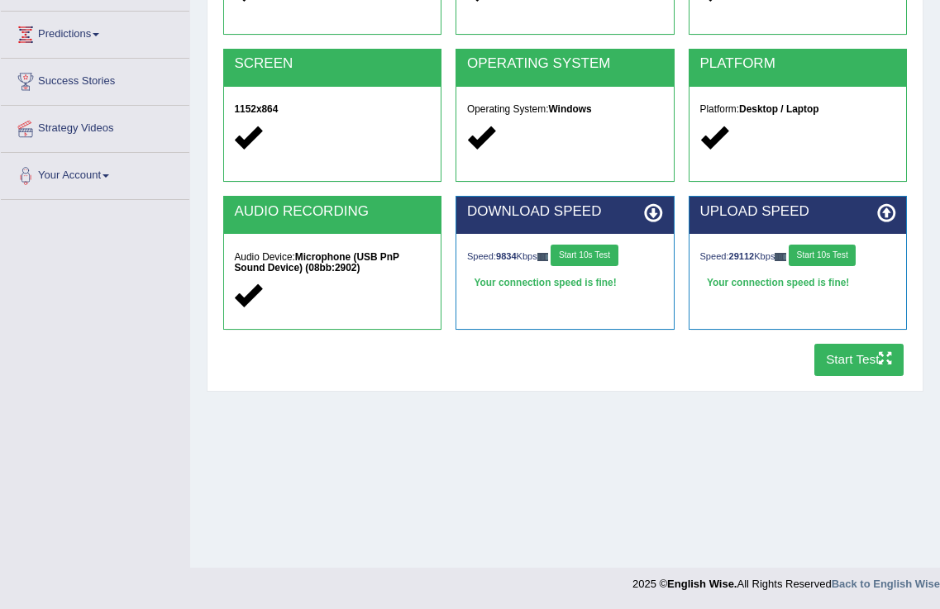 The image size is (940, 609). Describe the element at coordinates (798, 64) in the screenshot. I see `h2: PLATFORM` at that location.